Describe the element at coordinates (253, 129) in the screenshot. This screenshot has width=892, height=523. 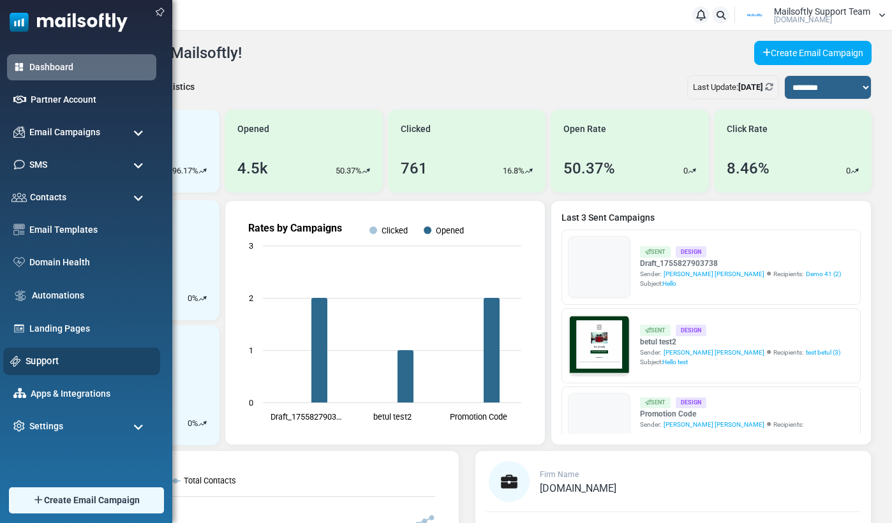
I see `span: Opened` at that location.